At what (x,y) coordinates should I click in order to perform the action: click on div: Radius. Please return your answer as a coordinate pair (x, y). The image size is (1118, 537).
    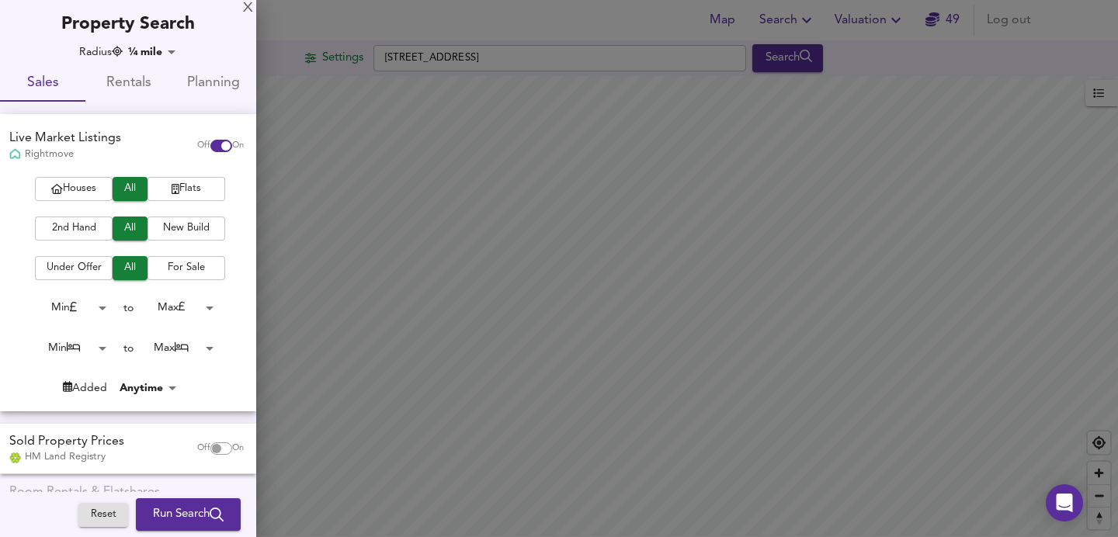
    Looking at the image, I should click on (101, 52).